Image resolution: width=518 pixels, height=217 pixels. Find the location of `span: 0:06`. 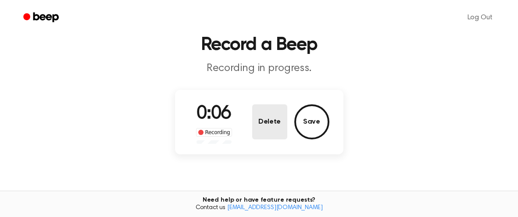

span: 0:06 is located at coordinates (214, 114).